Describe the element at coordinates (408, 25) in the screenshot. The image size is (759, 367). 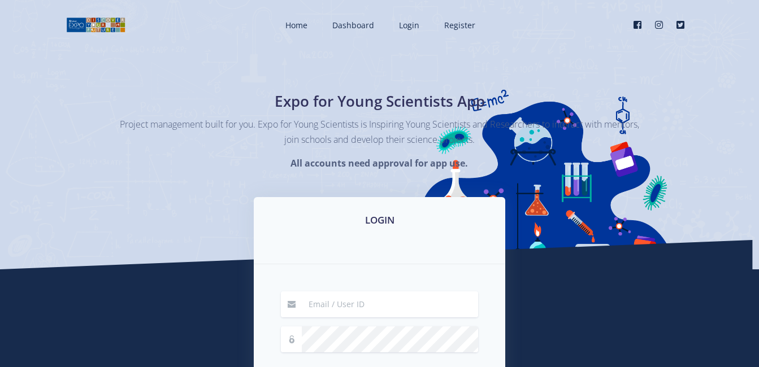
I see `a: Login` at that location.